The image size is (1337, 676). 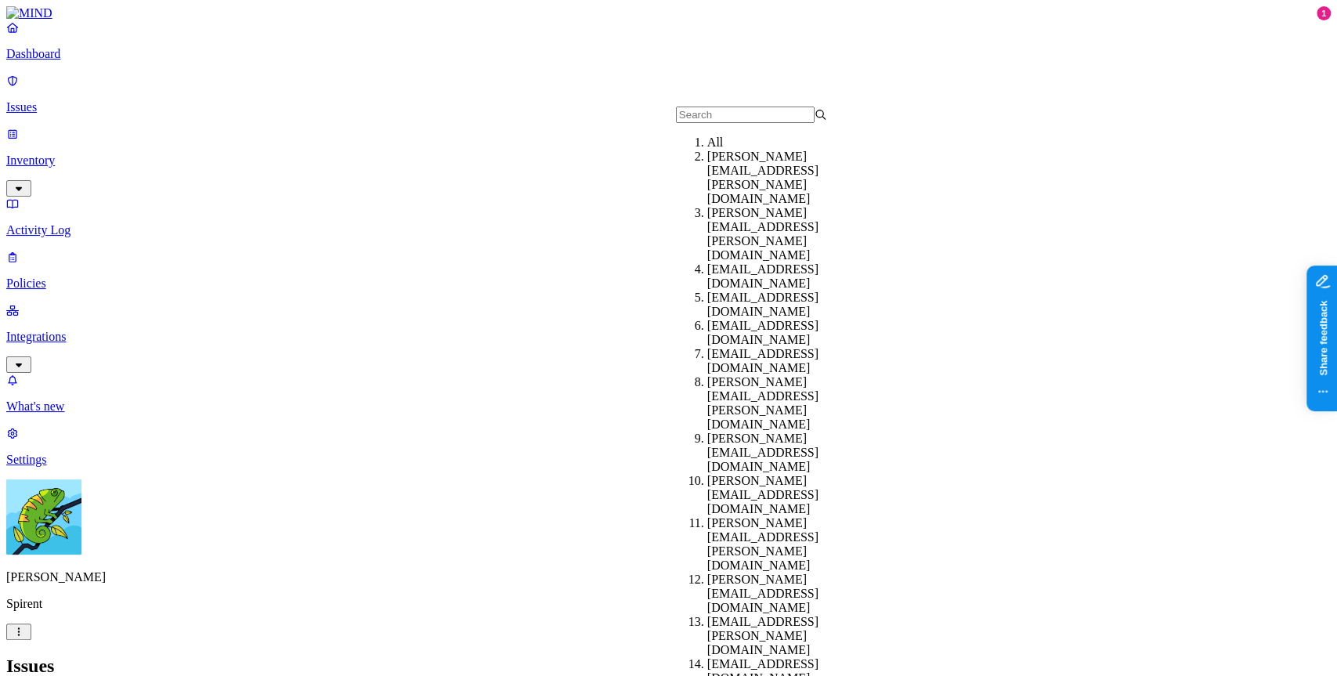 I want to click on a: Policies, so click(x=668, y=270).